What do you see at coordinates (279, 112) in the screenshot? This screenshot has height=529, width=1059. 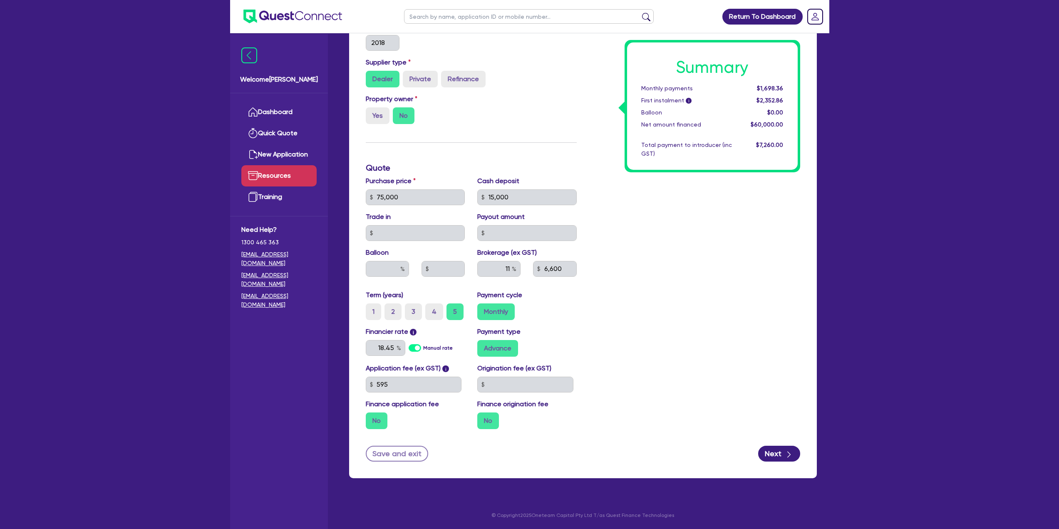 I see `a: Dashboard` at bounding box center [279, 112].